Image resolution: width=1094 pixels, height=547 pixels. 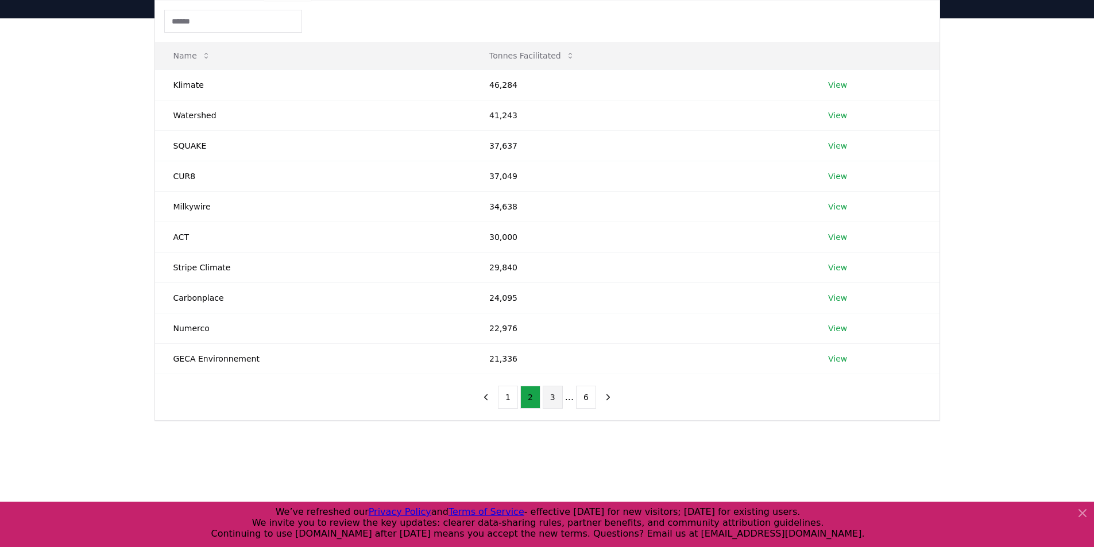 I want to click on td: 22,976, so click(x=640, y=328).